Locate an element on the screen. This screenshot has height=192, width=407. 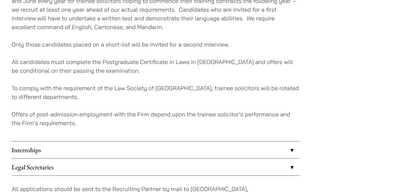
p: Offers of post-admission employment with the Firm depend upon the trainee solicitor’s performance... is located at coordinates (155, 119).